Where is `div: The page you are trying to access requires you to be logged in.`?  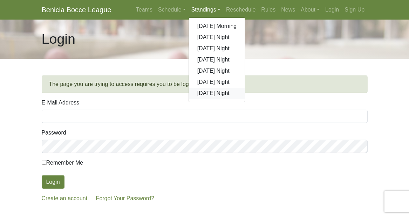
div: The page you are trying to access requires you to be logged in. is located at coordinates (205, 84).